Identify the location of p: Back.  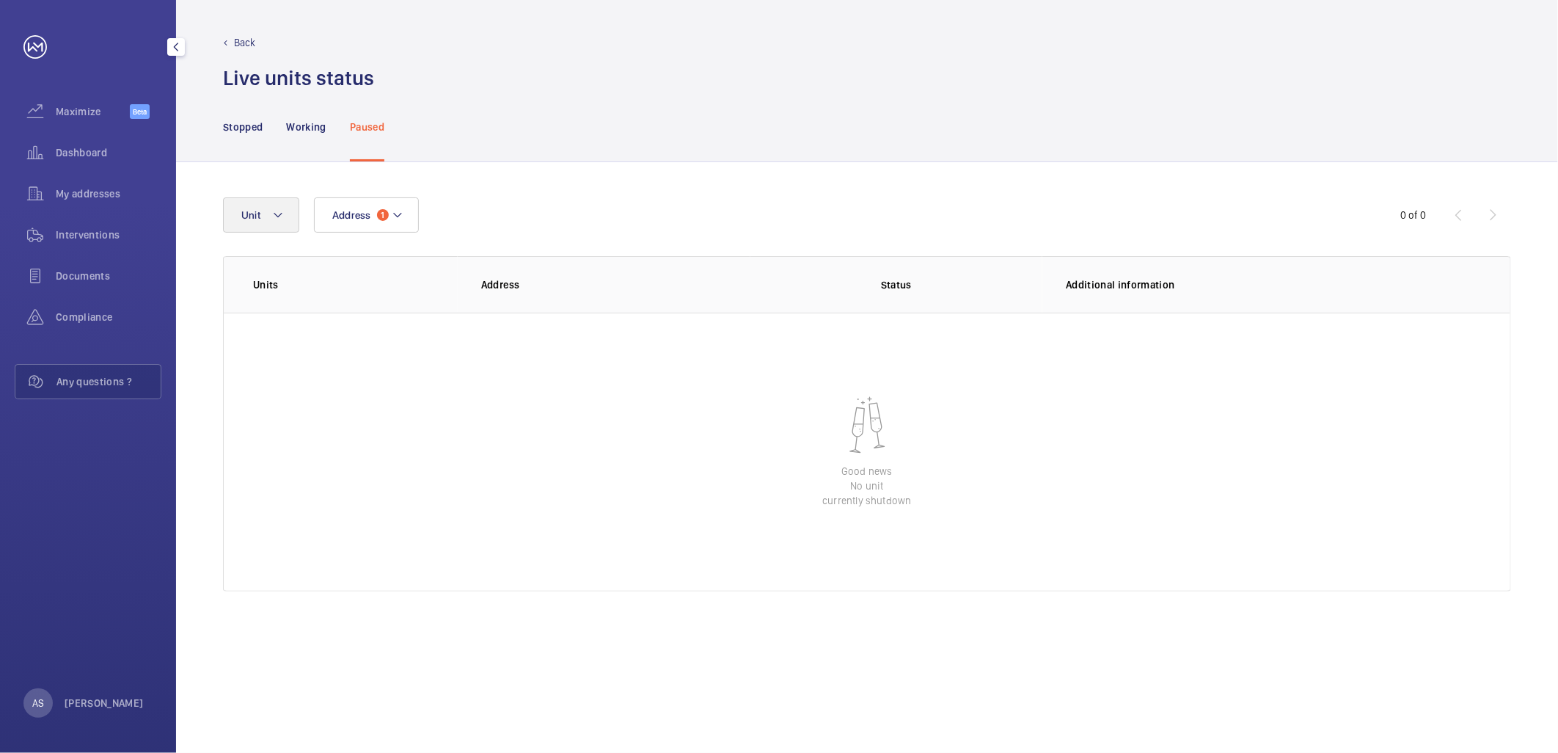
(245, 43).